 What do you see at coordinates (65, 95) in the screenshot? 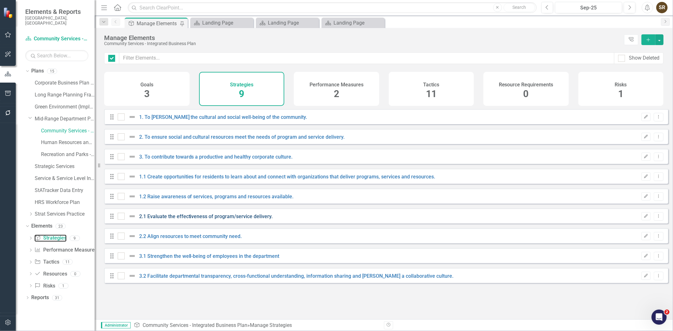
I see `a: Long Range Planning Framework` at bounding box center [65, 95].